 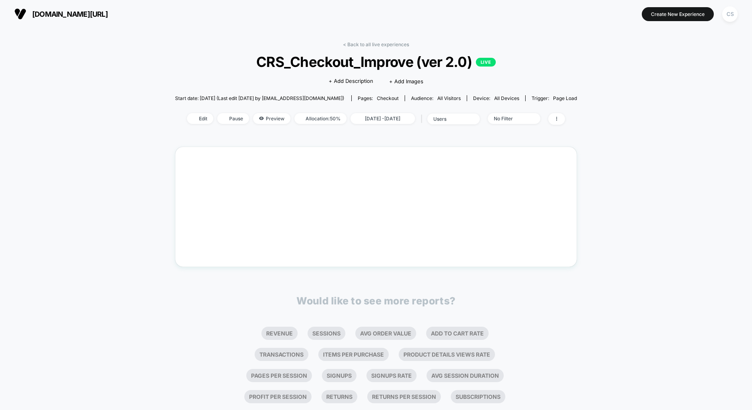 I want to click on span: + Add Images, so click(x=406, y=81).